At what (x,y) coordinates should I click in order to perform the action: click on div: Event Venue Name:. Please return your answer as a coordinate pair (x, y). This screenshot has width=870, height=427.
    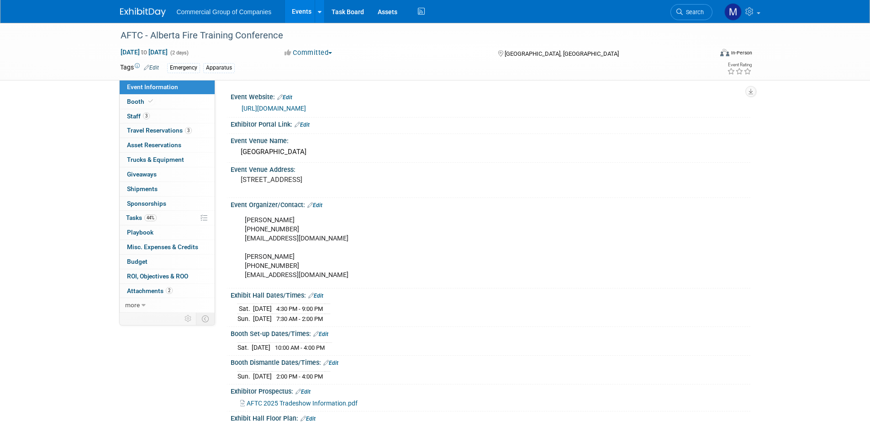
    Looking at the image, I should click on (491, 139).